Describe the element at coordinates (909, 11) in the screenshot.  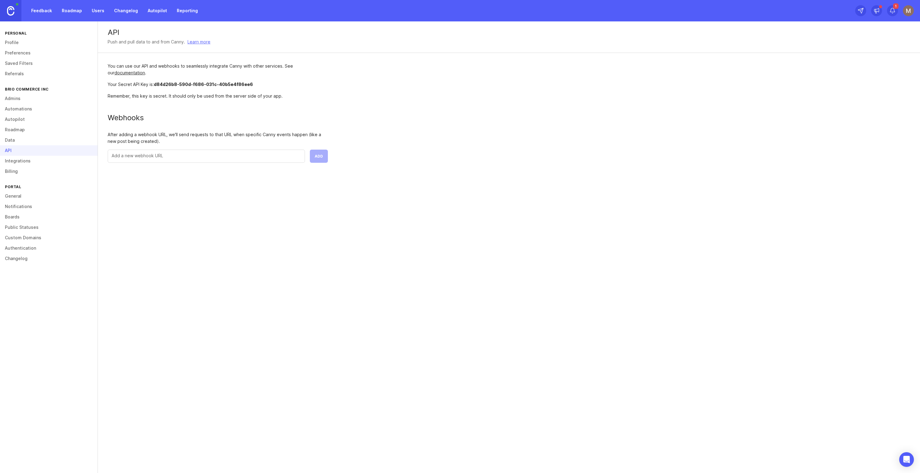
I see `img: Mauricio André Cinelli` at that location.